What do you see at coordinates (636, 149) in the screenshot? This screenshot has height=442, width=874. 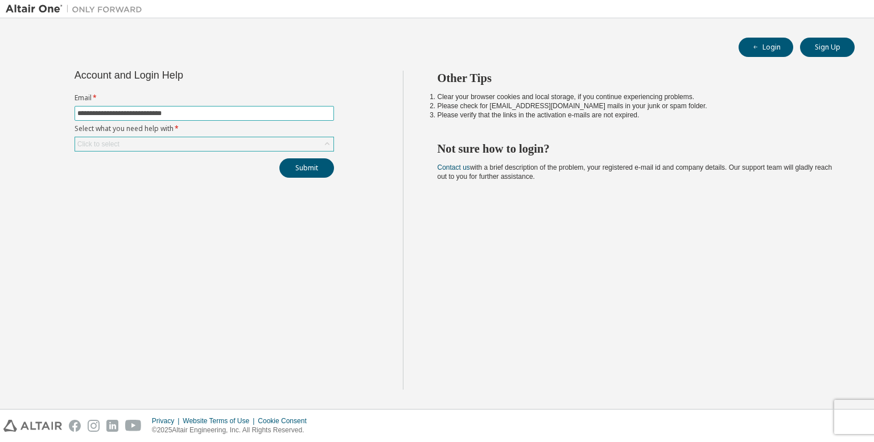 I see `h2: Not sure how to login?` at bounding box center [636, 149].